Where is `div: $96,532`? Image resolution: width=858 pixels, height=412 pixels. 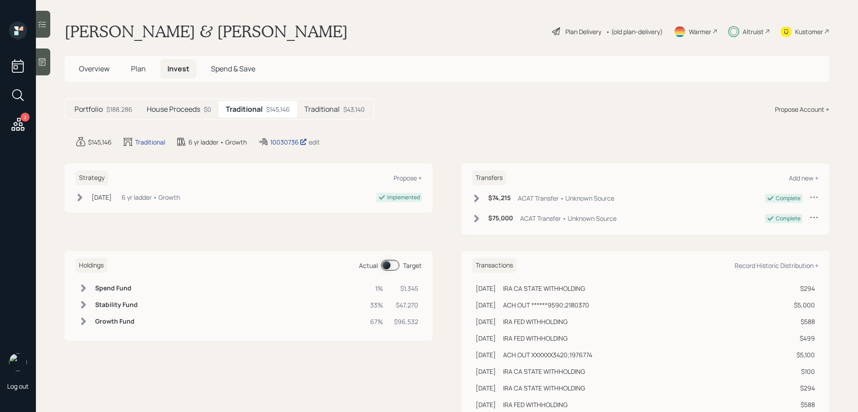 div: $96,532 is located at coordinates (406, 321).